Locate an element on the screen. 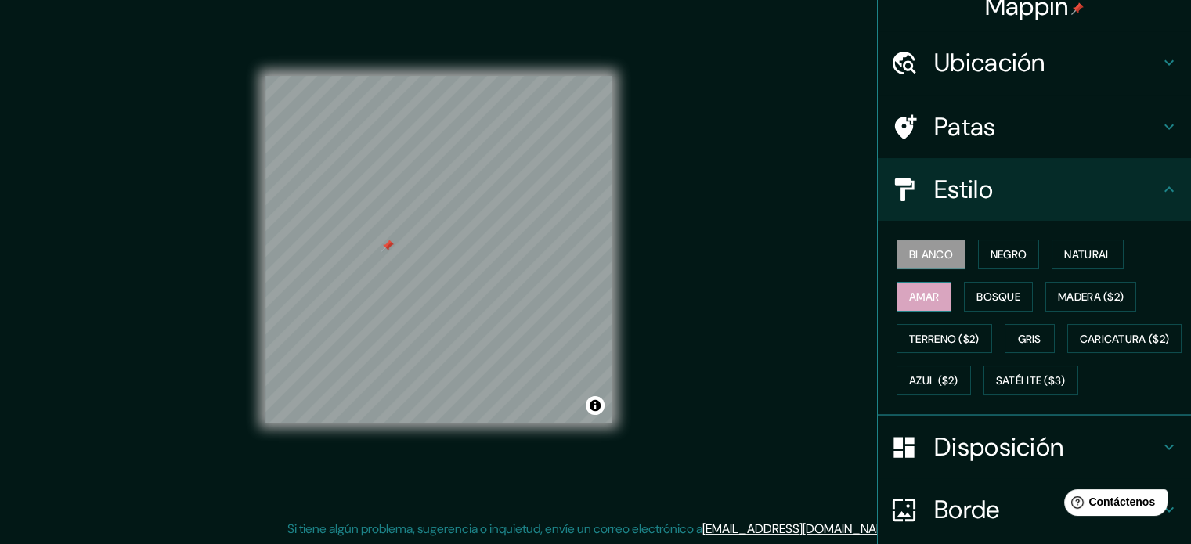 This screenshot has width=1191, height=544. font: Borde is located at coordinates (967, 510).